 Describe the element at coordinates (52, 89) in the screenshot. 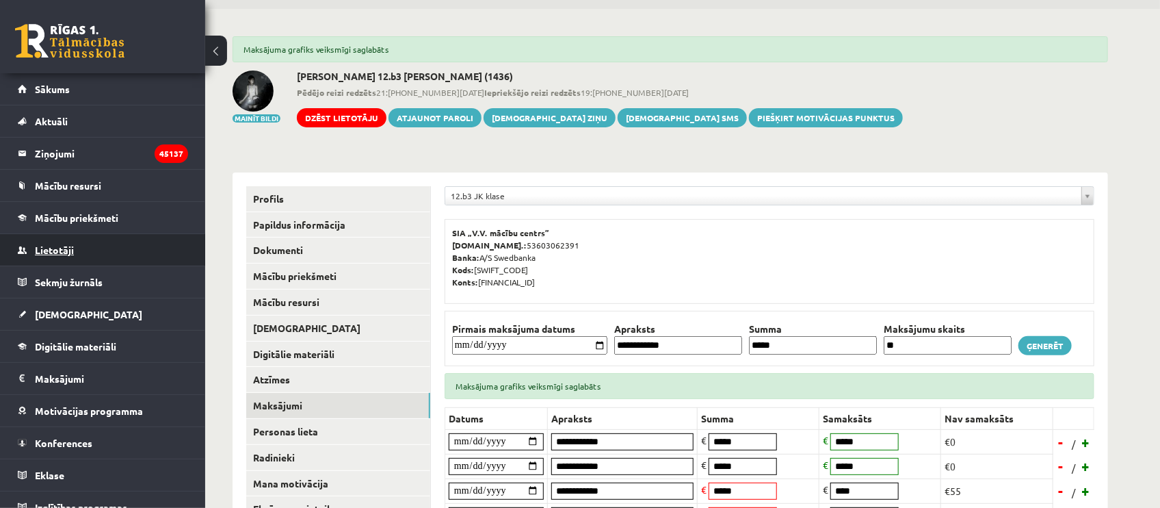

I see `span: Sākums` at that location.